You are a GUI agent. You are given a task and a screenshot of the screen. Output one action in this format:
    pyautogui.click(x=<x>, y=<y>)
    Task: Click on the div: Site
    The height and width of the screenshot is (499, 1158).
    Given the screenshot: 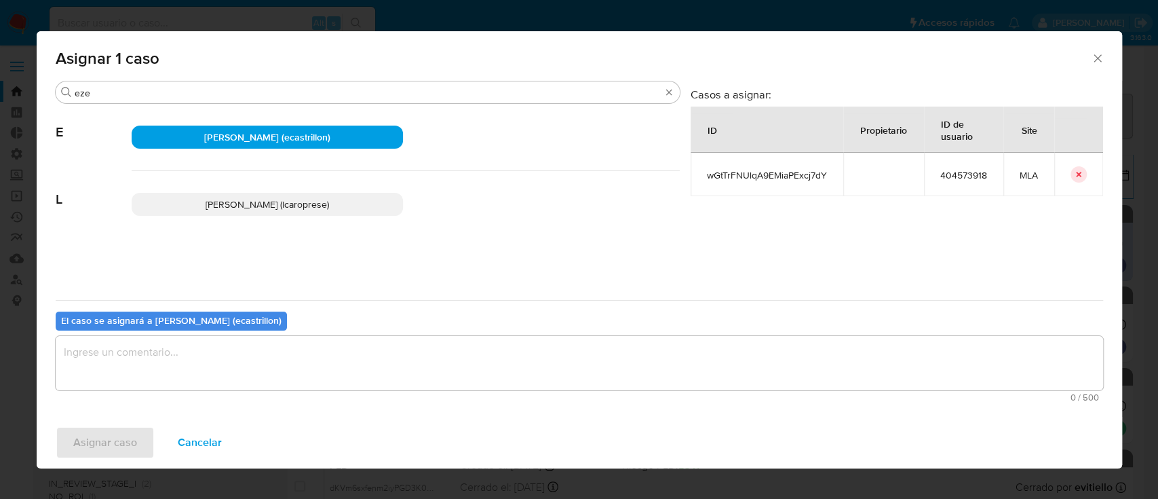 What is the action you would take?
    pyautogui.click(x=1029, y=130)
    